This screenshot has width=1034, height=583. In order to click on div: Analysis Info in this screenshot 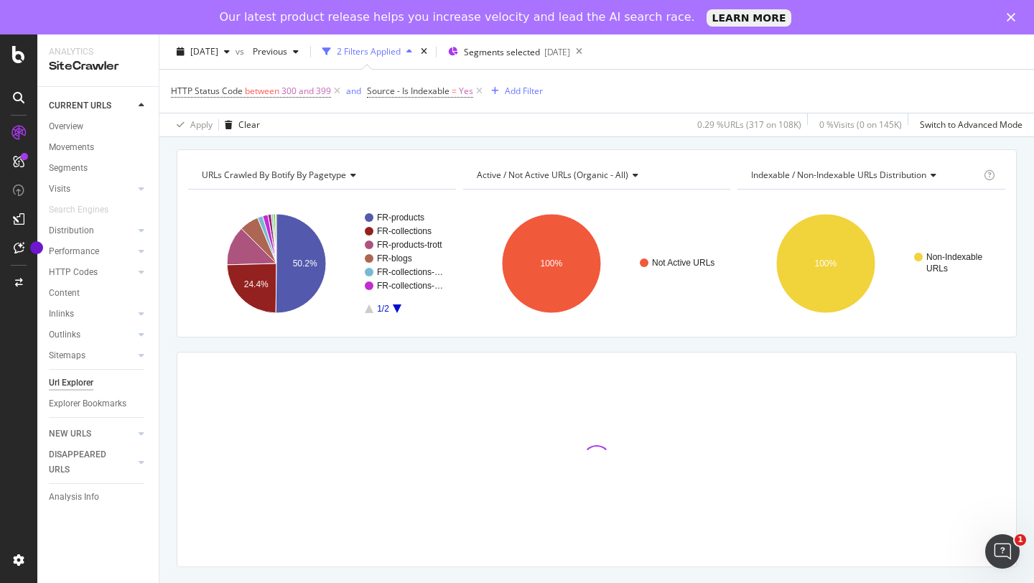, I will do `click(74, 497)`.